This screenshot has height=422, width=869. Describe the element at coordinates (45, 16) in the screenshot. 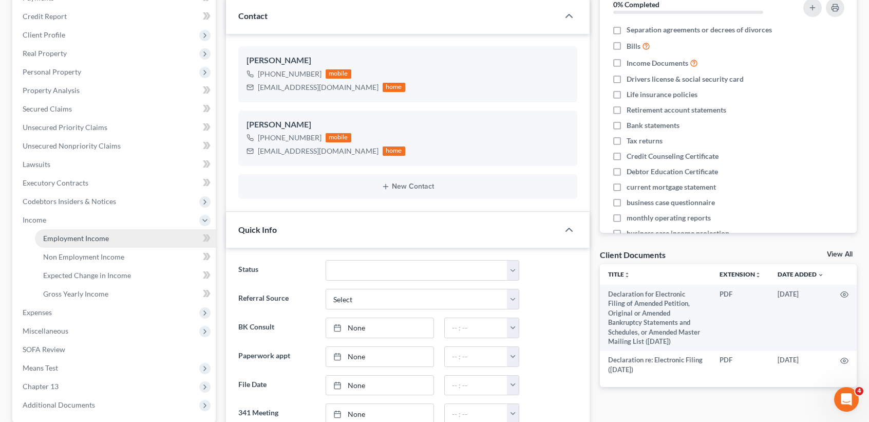

I see `span: Credit Report` at that location.